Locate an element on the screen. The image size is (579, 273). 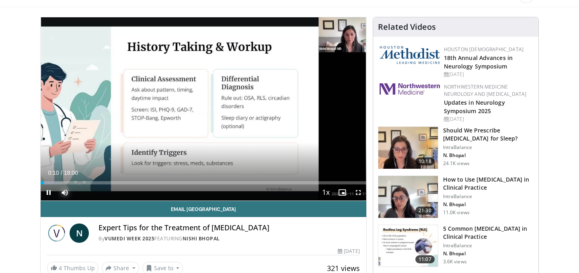
span: 321 views is located at coordinates (343, 268).